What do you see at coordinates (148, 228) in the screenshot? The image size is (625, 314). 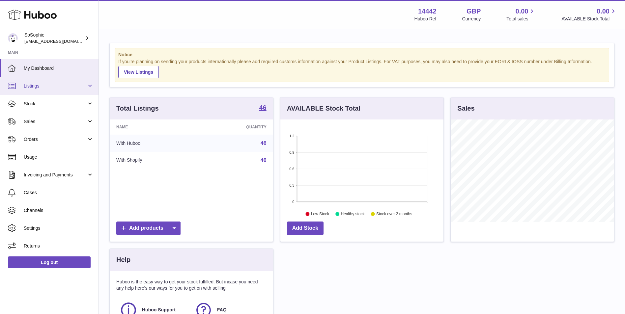 I see `a: Add products` at bounding box center [148, 228].